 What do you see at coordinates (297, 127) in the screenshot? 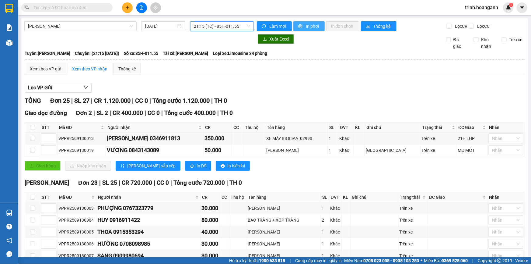
I see `th: Tên hàng` at bounding box center [297, 127].